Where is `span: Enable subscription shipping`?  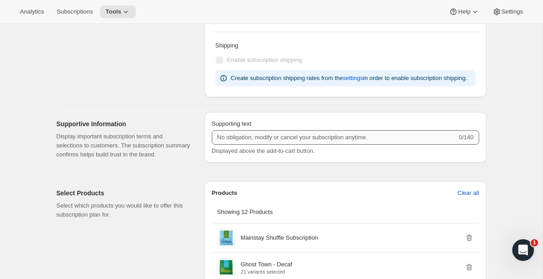
span: Enable subscription shipping is located at coordinates (265, 60).